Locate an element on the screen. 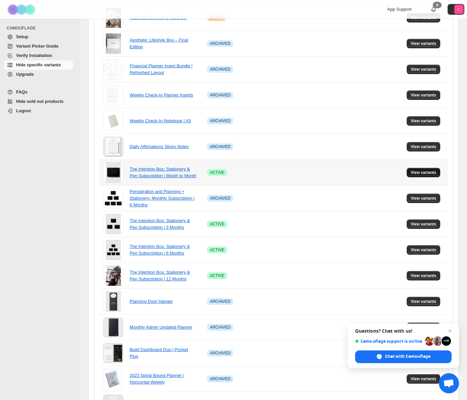 This screenshot has width=467, height=400. span: Questions? Chat with us! is located at coordinates (403, 331).